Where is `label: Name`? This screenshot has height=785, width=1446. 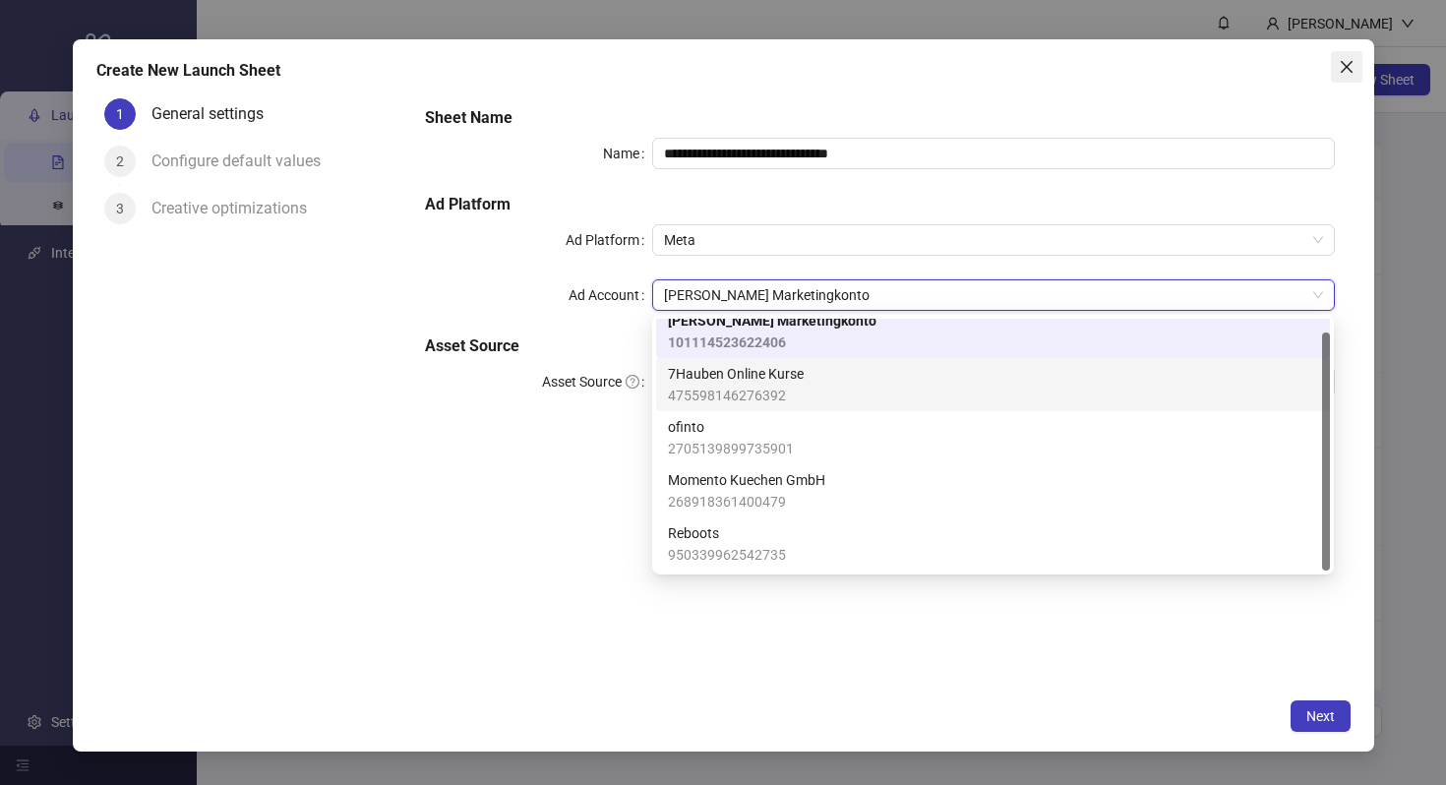 label: Name is located at coordinates (627, 153).